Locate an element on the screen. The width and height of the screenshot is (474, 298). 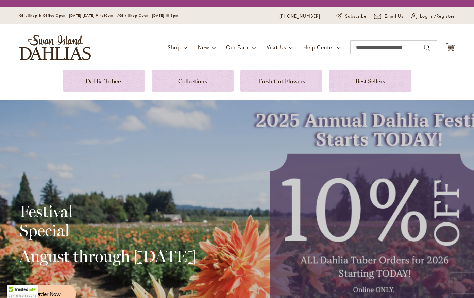
div: TrustedSite Certified is located at coordinates (22, 292).